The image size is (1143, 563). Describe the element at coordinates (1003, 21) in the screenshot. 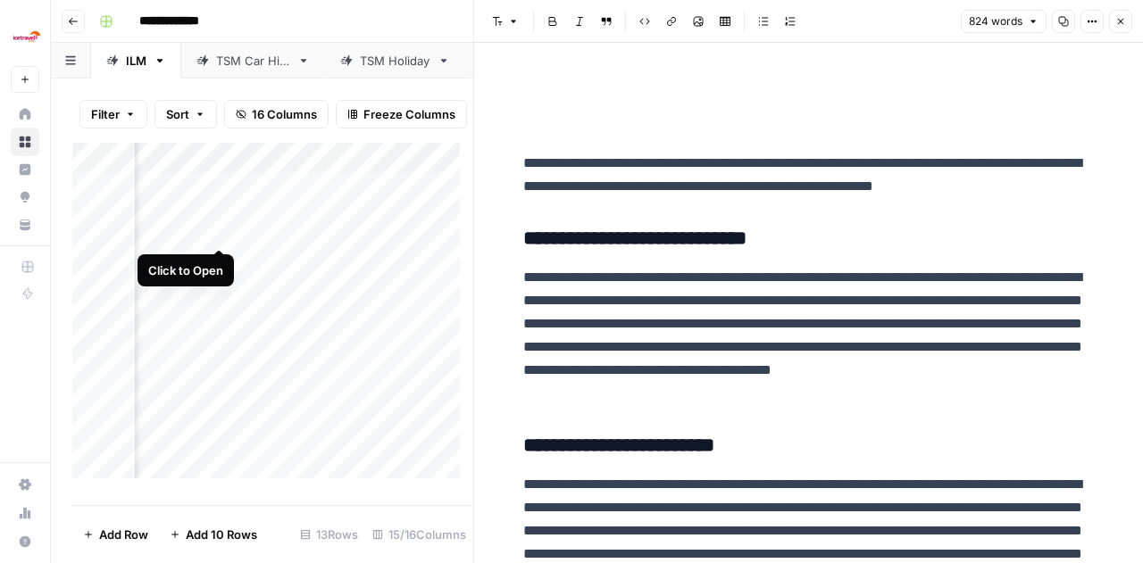

I see `button: 824 words` at that location.